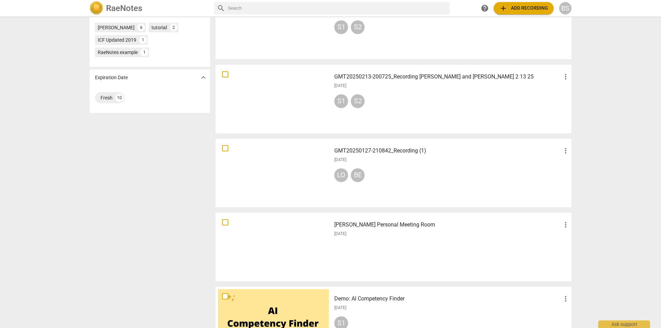 Image resolution: width=661 pixels, height=328 pixels. I want to click on div: tutorial, so click(159, 28).